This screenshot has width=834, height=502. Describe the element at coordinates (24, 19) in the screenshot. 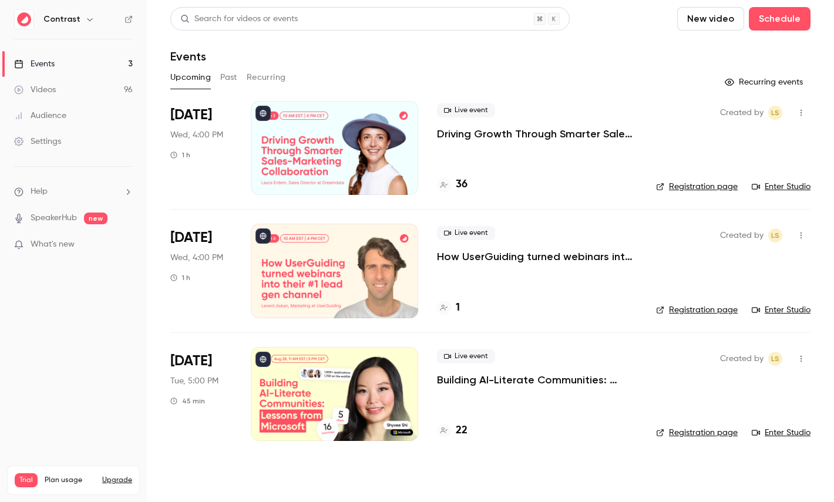

I see `img: Contrast` at that location.